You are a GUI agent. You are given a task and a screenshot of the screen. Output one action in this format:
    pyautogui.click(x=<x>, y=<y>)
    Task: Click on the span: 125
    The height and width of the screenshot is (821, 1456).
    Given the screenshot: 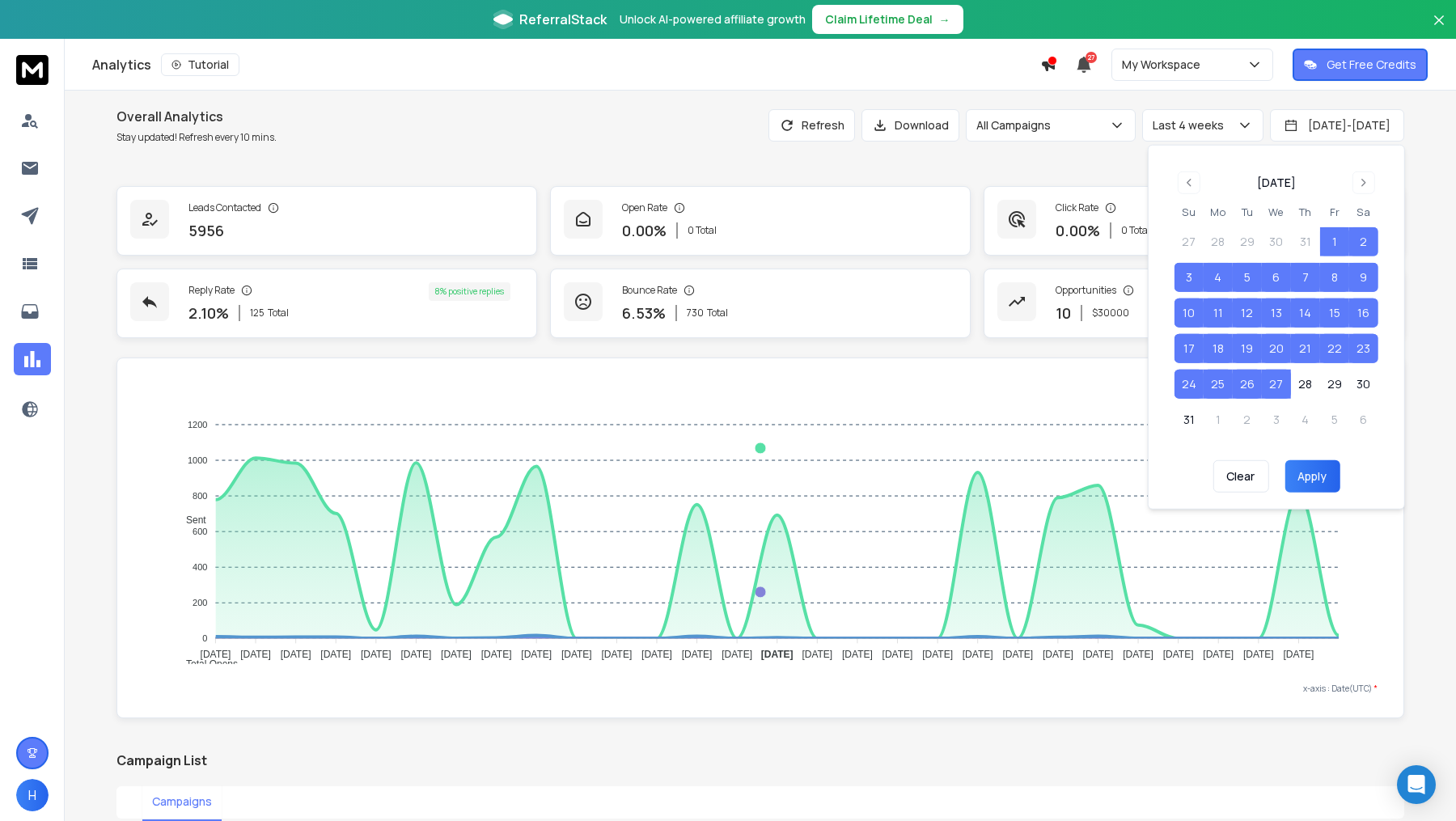 What is the action you would take?
    pyautogui.click(x=257, y=313)
    